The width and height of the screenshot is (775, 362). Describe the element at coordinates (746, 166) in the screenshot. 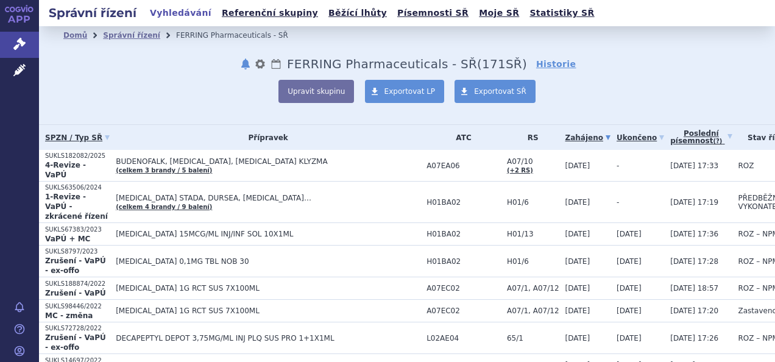

I see `span: ROZ` at that location.